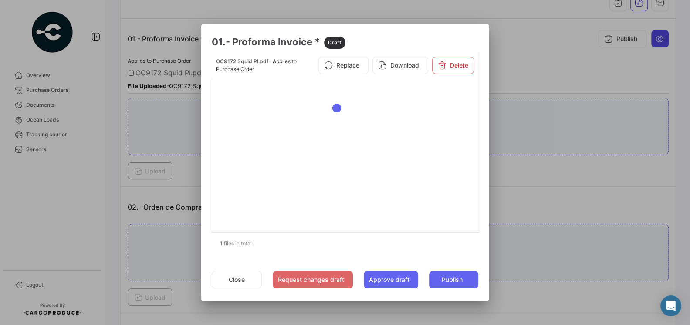  What do you see at coordinates (400, 65) in the screenshot?
I see `button: Download` at bounding box center [400, 65].